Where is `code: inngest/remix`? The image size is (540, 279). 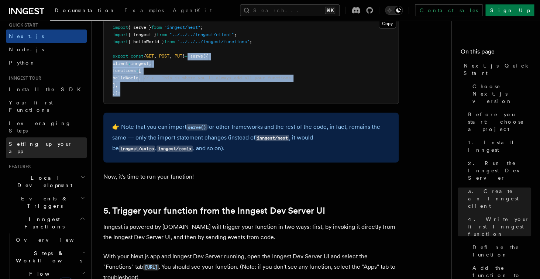 code: inngest/remix is located at coordinates (175, 148).